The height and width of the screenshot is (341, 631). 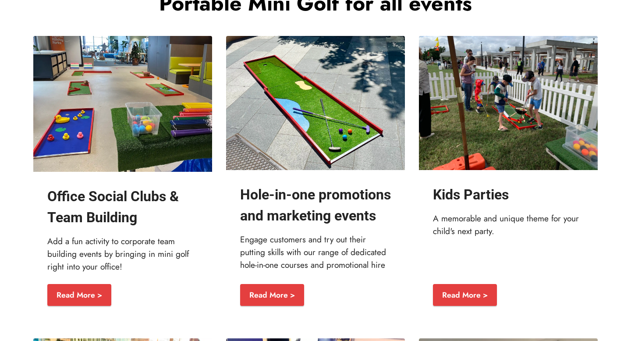 What do you see at coordinates (123, 104) in the screenshot?
I see `img: Corporate` at bounding box center [123, 104].